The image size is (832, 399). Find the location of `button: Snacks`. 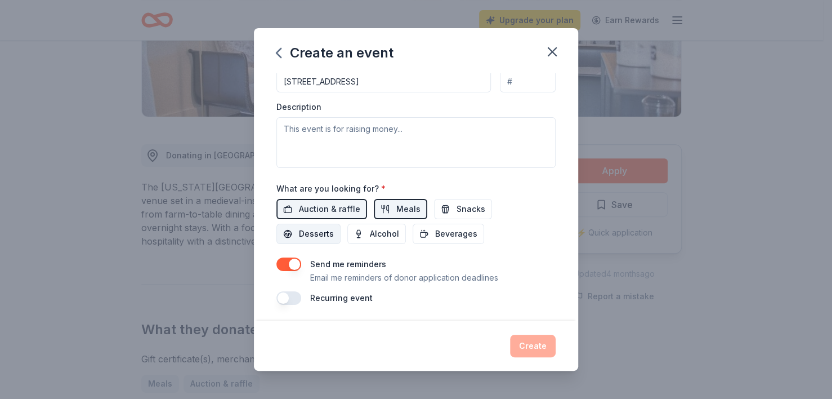

button: Snacks is located at coordinates (463, 209).